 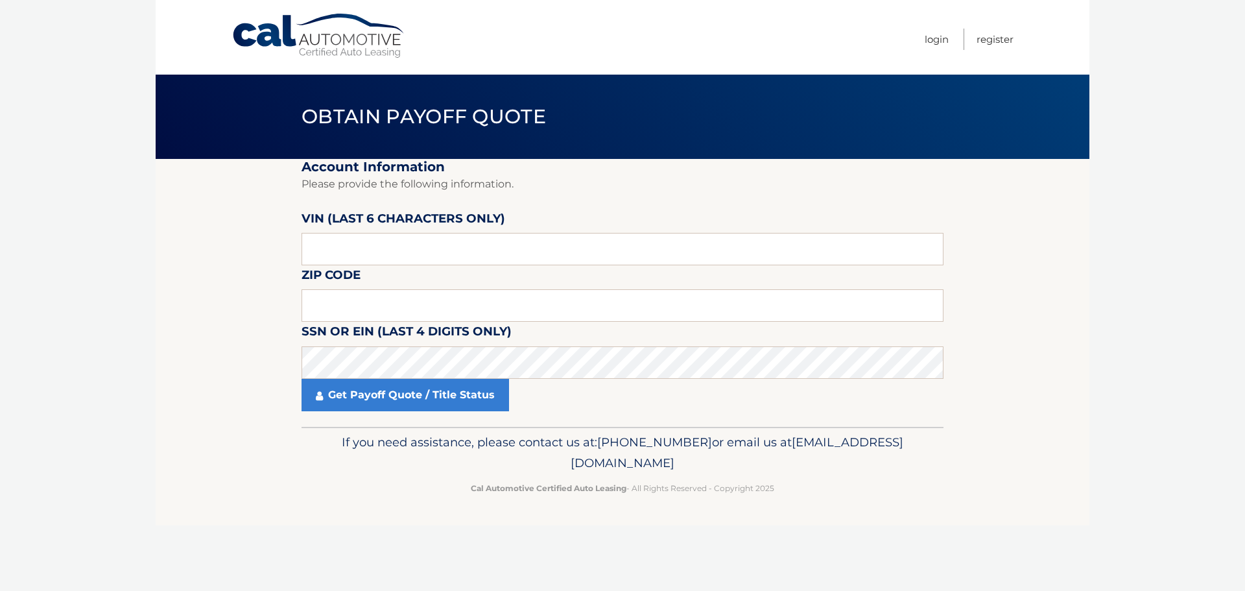 What do you see at coordinates (622, 184) in the screenshot?
I see `p: Please provide the following information.` at bounding box center [622, 184].